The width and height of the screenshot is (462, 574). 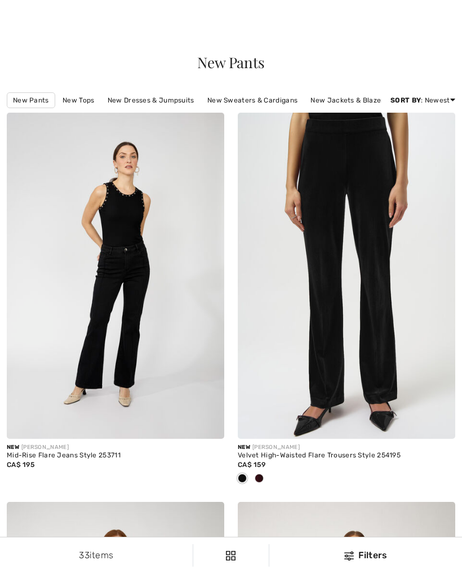 I want to click on div: : Newest, so click(x=422, y=100).